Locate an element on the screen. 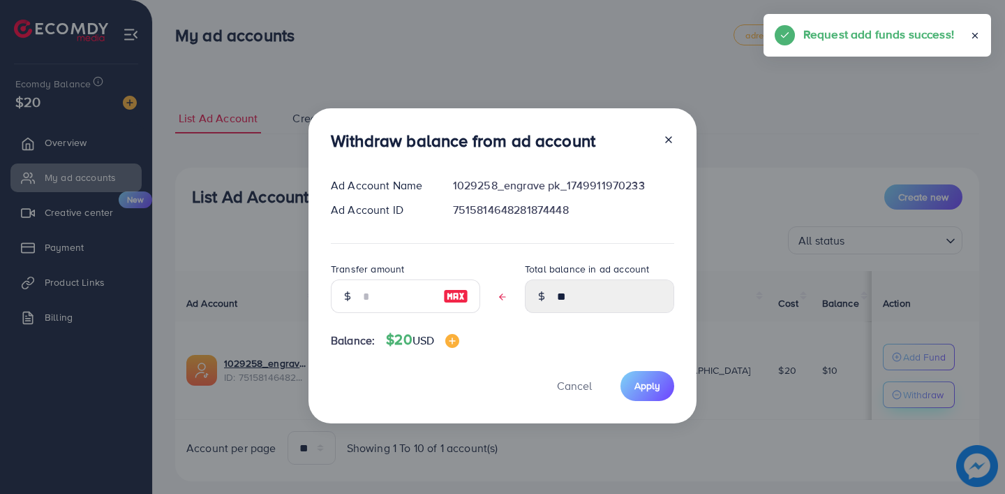 The width and height of the screenshot is (1005, 494). span: USD is located at coordinates (423, 340).